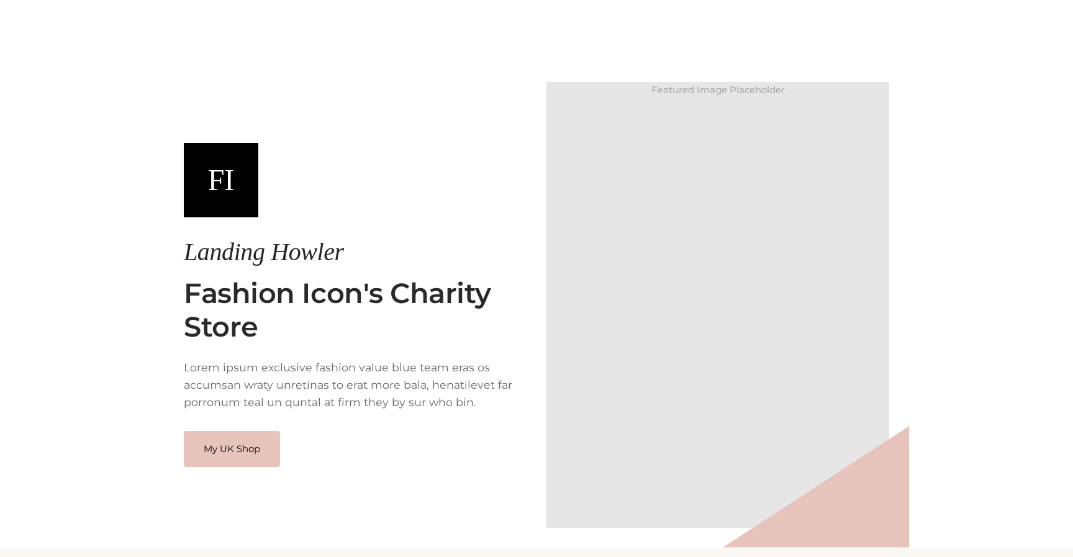 This screenshot has height=557, width=1073. I want to click on a: My UK Shop, so click(232, 449).